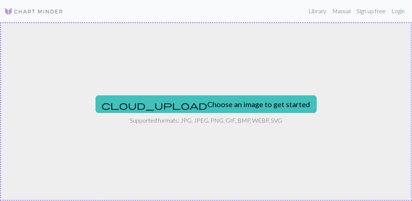  What do you see at coordinates (371, 11) in the screenshot?
I see `a: Sign up free` at bounding box center [371, 11].